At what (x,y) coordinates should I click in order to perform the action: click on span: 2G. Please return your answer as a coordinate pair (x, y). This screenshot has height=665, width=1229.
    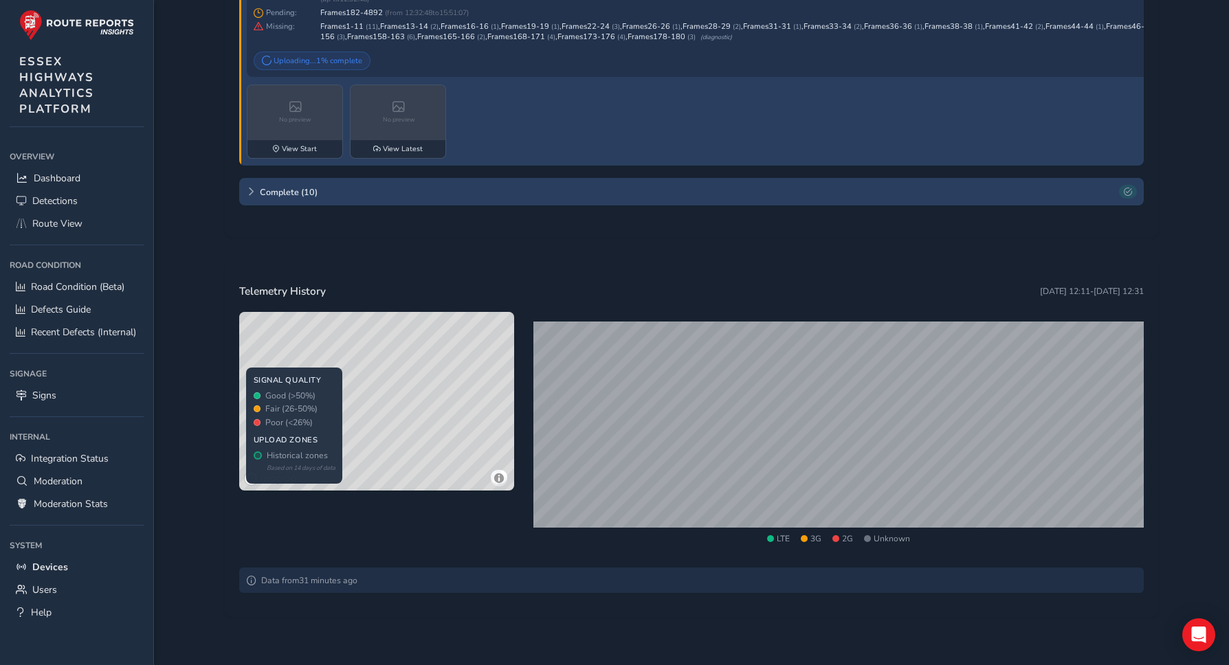
    Looking at the image, I should click on (843, 539).